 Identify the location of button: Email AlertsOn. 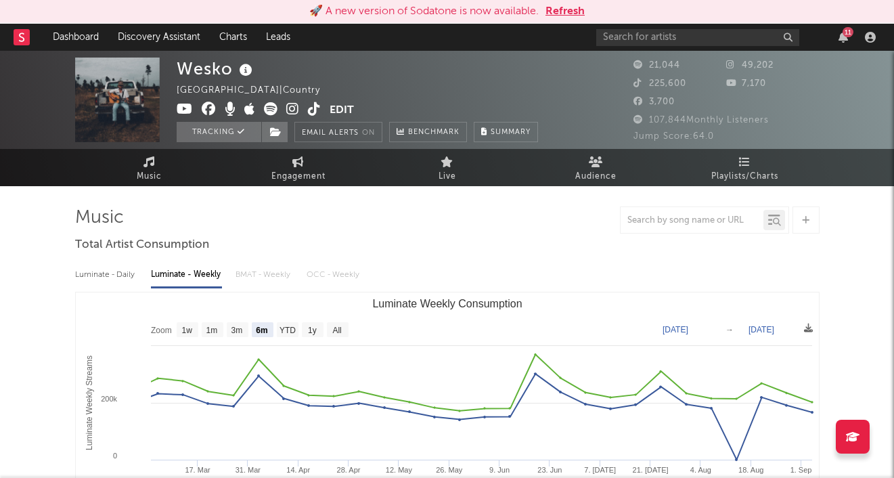
(338, 132).